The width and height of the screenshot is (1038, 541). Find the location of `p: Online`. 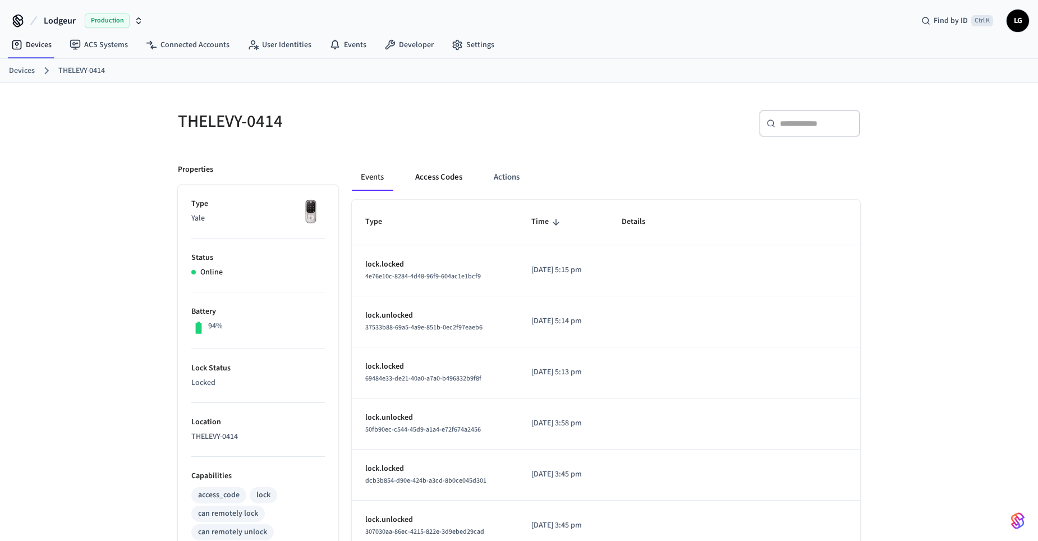

p: Online is located at coordinates (212, 272).